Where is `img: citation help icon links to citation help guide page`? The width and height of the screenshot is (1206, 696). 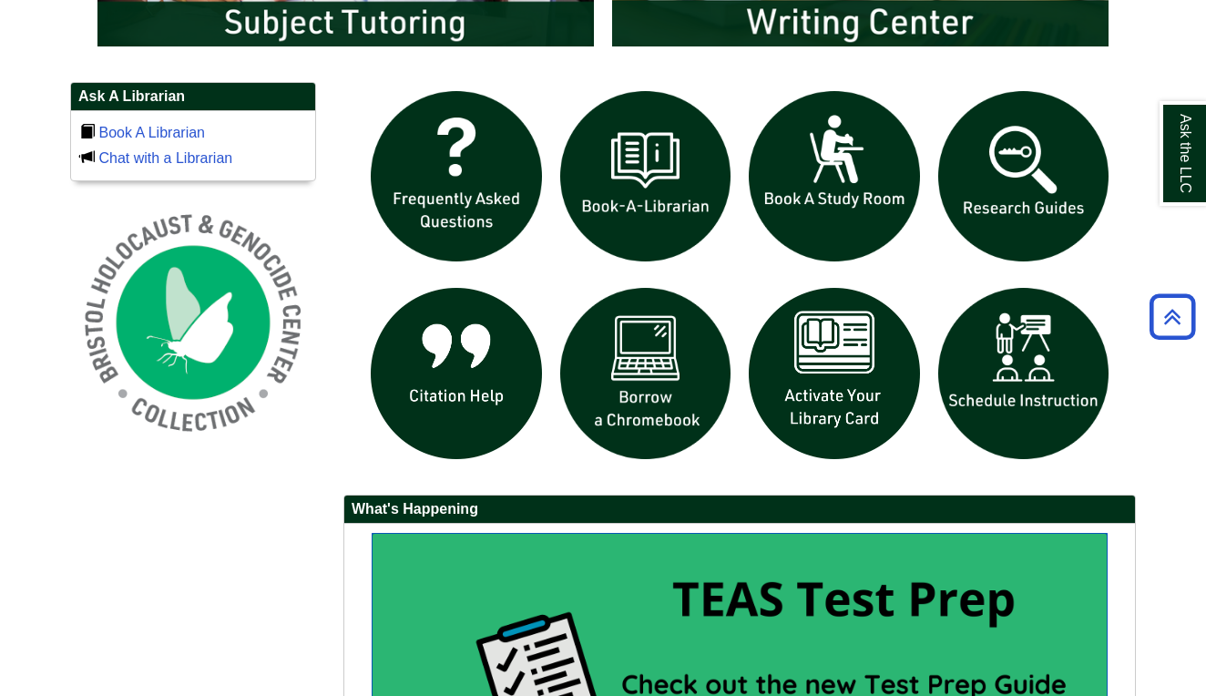 img: citation help icon links to citation help guide page is located at coordinates (456, 373).